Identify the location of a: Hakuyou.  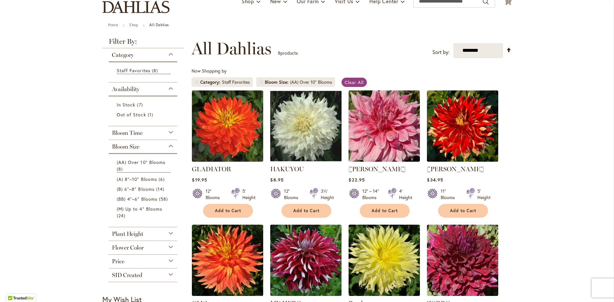
(305, 160).